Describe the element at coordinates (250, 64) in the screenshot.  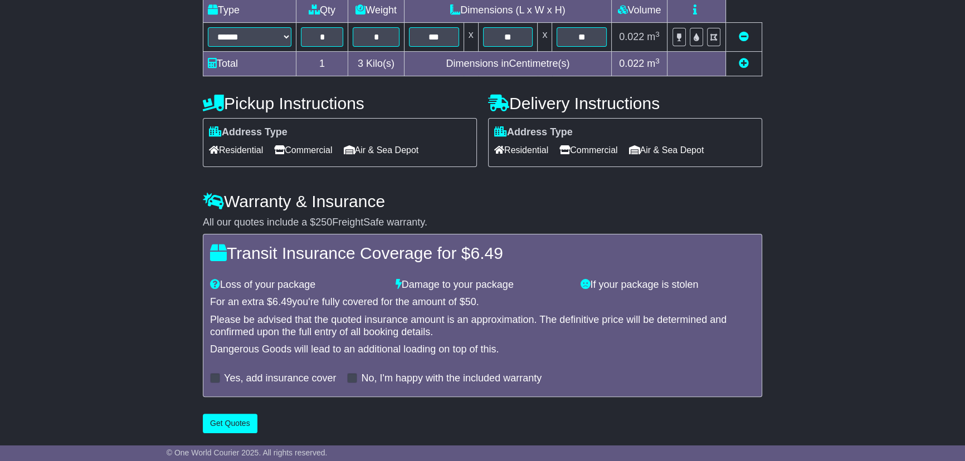
I see `td: Total` at that location.